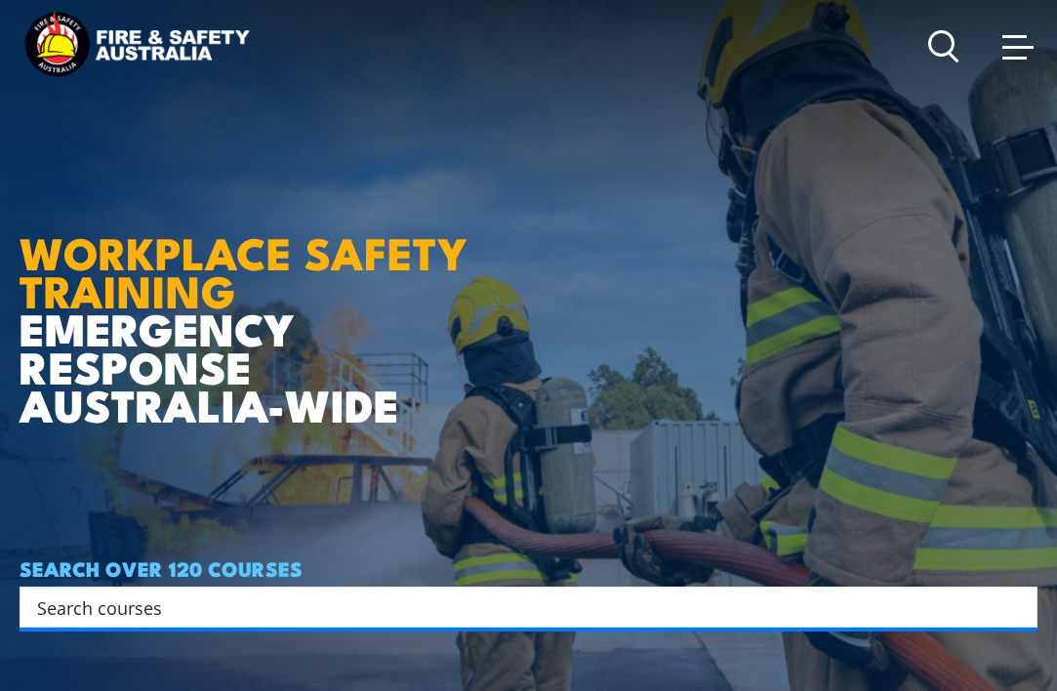  Describe the element at coordinates (515, 607) in the screenshot. I see `input: Search input` at that location.